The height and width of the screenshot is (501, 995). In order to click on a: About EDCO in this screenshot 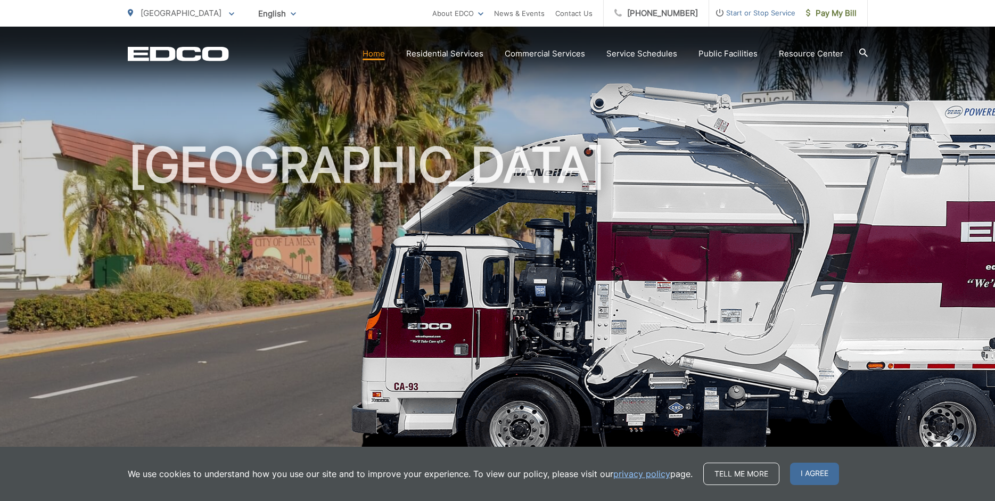, I will do `click(458, 13)`.